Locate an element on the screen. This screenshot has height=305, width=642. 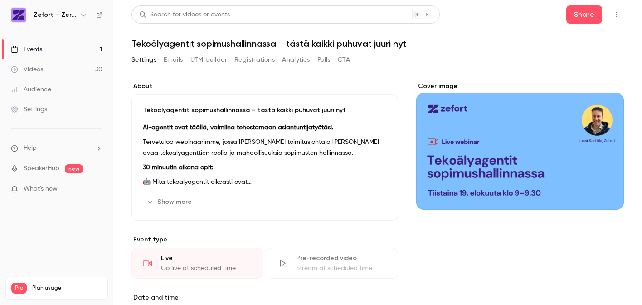
div: Search for videos or events is located at coordinates (185, 15).